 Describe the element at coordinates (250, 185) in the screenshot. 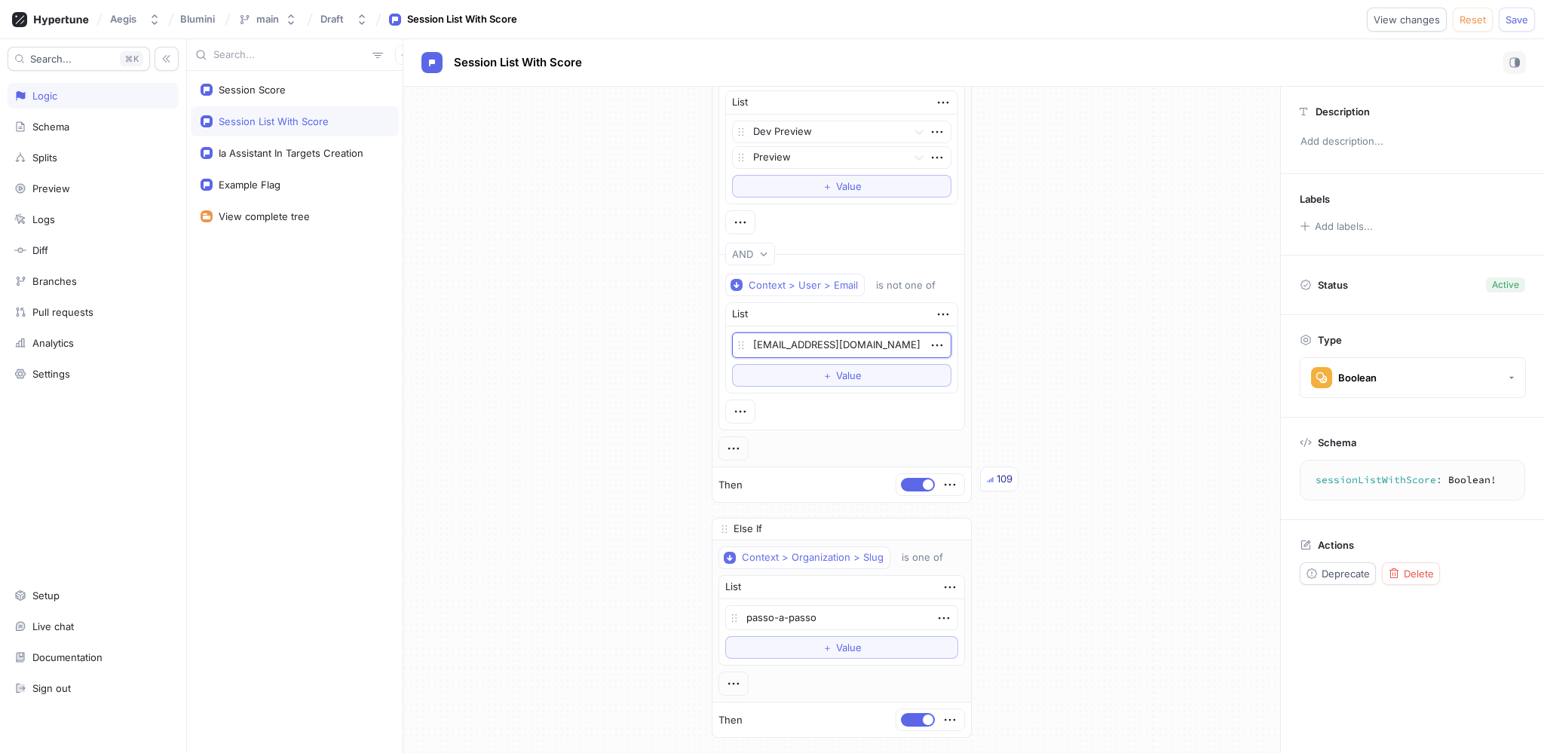

I see `div: Example Flag` at that location.